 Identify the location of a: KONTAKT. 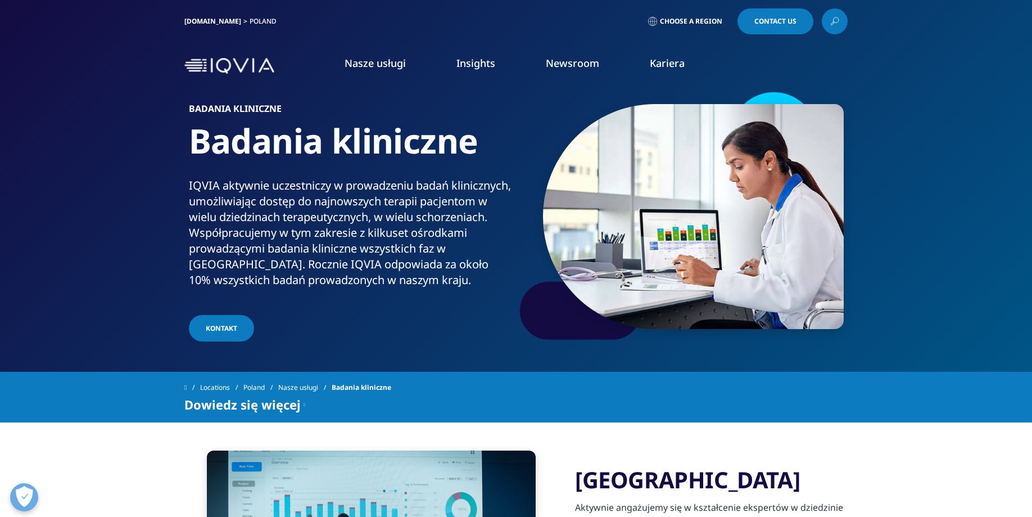
(222, 328).